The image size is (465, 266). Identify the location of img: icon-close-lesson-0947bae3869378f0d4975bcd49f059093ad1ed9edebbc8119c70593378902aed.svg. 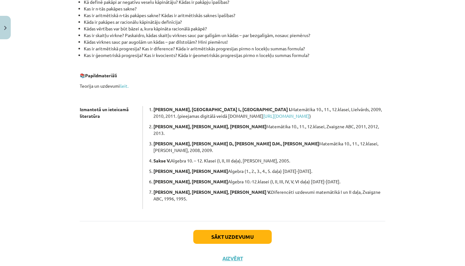
(5, 28).